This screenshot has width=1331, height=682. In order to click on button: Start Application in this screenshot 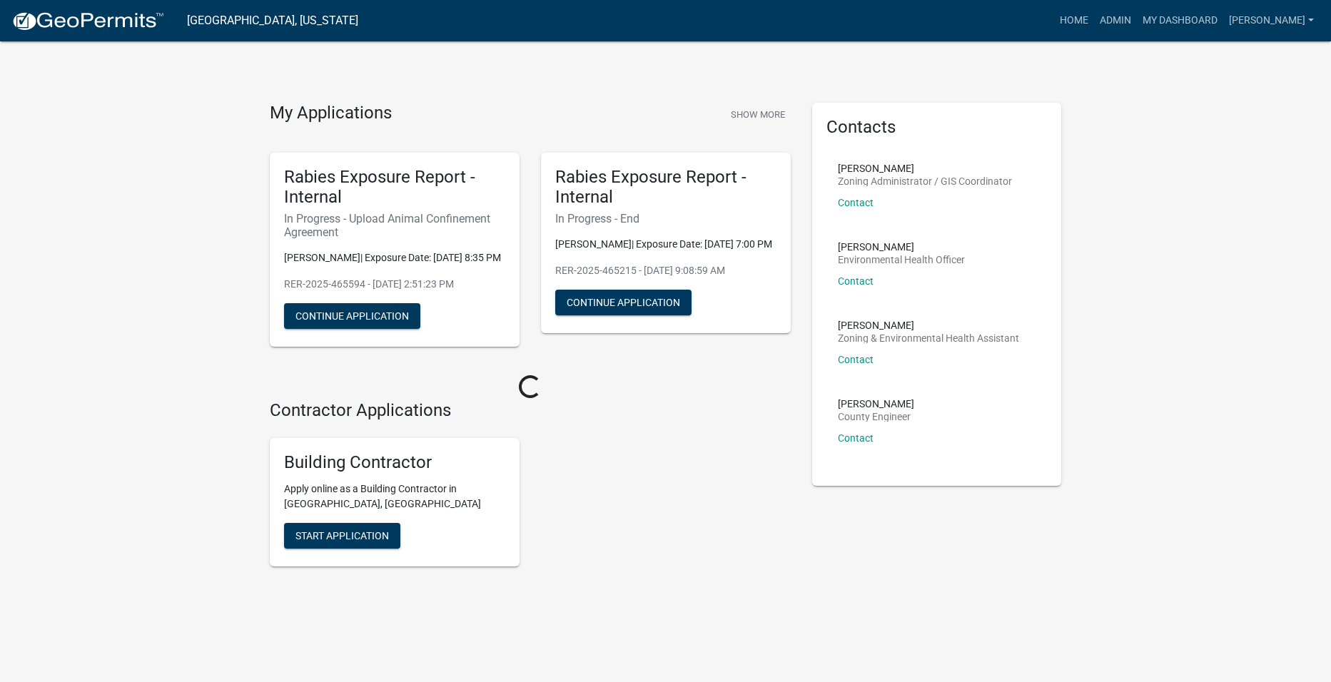, I will do `click(342, 536)`.